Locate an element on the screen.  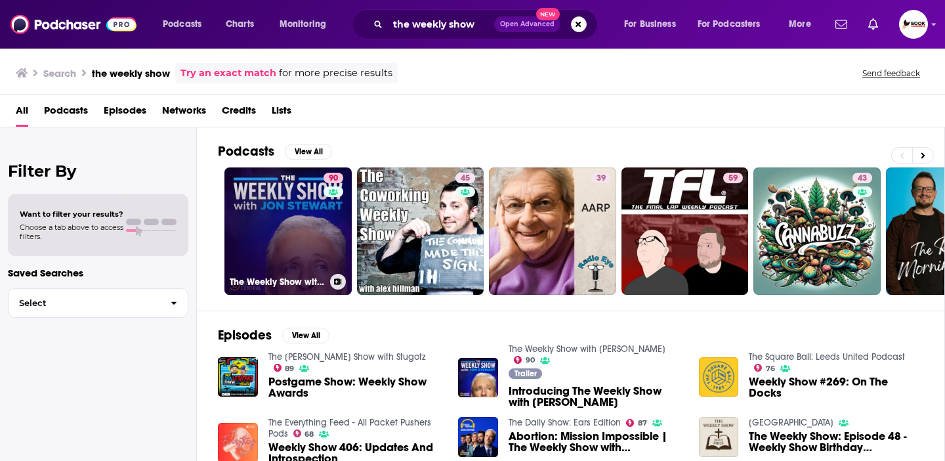
a: All is located at coordinates (22, 113).